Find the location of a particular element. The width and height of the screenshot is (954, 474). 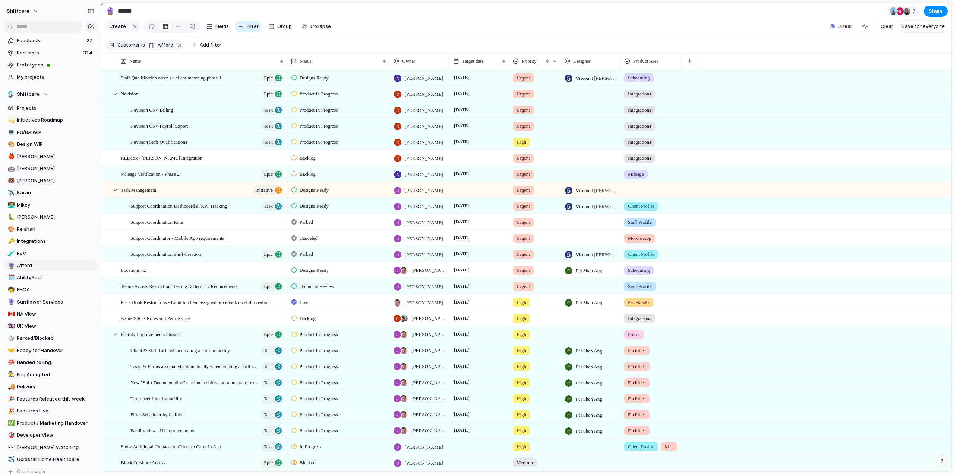

span: Eng Accepted is located at coordinates (56, 375).